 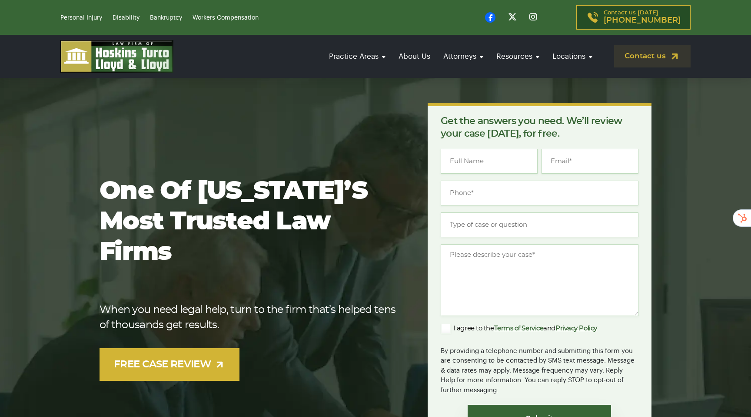 I want to click on a: Personal Injury, so click(x=81, y=18).